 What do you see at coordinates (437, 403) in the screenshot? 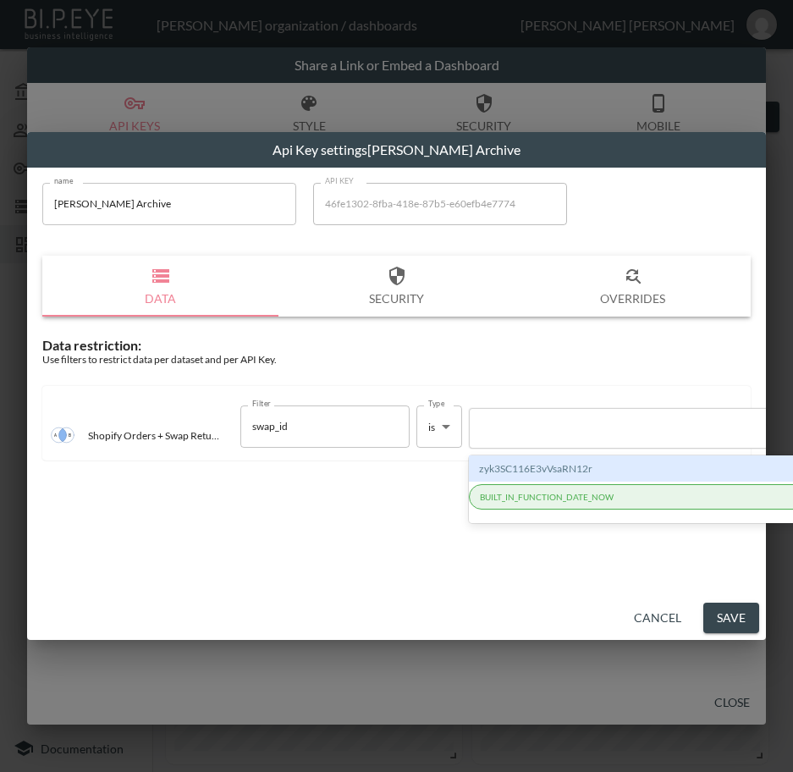
I see `label: Type` at bounding box center [437, 403].